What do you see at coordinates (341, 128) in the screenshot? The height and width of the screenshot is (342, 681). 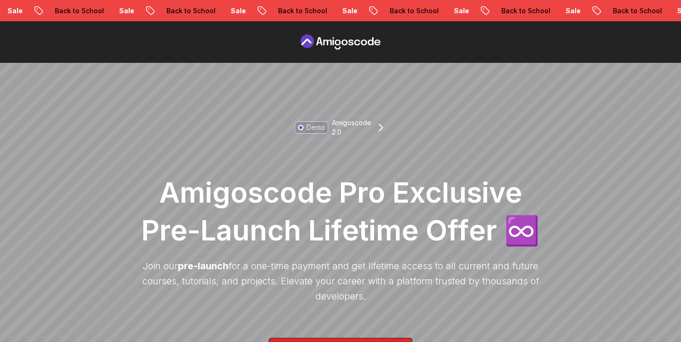 I see `a: DemoAmigoscode 2.0` at bounding box center [341, 128].